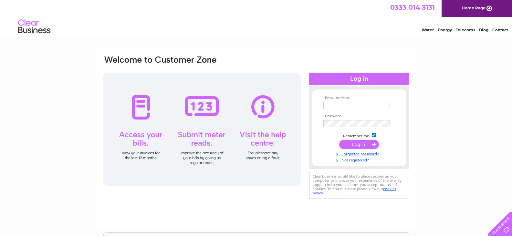  I want to click on a: Energy, so click(444, 30).